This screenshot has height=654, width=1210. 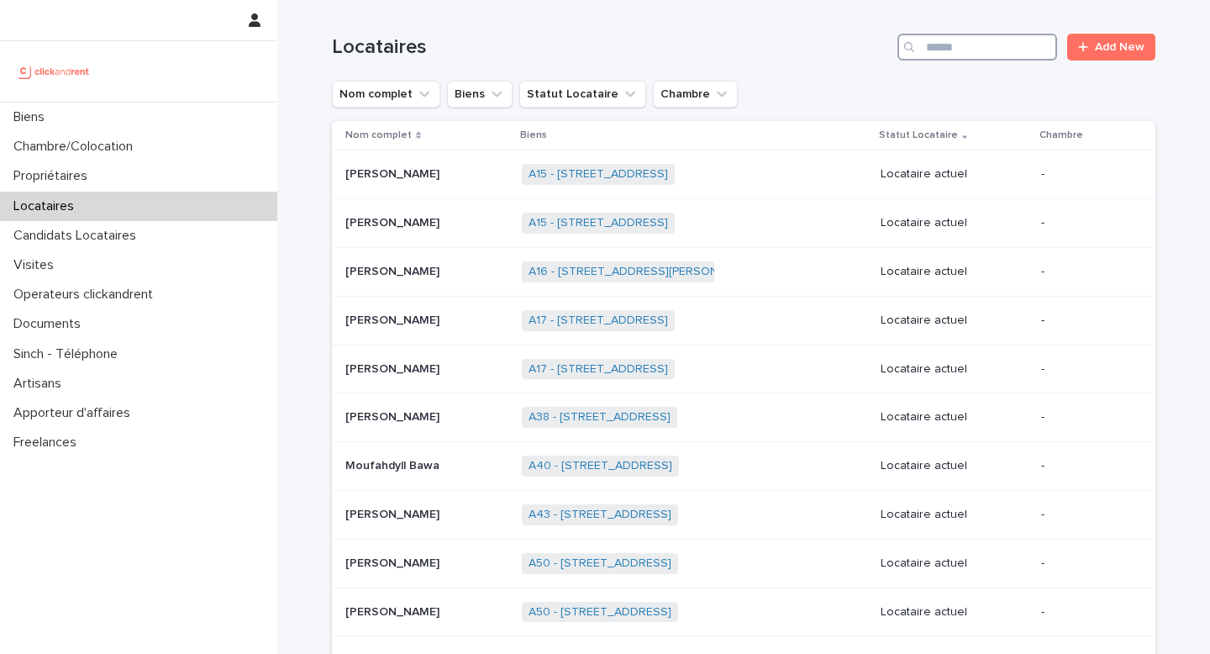 I want to click on h1: Locataires, so click(x=611, y=47).